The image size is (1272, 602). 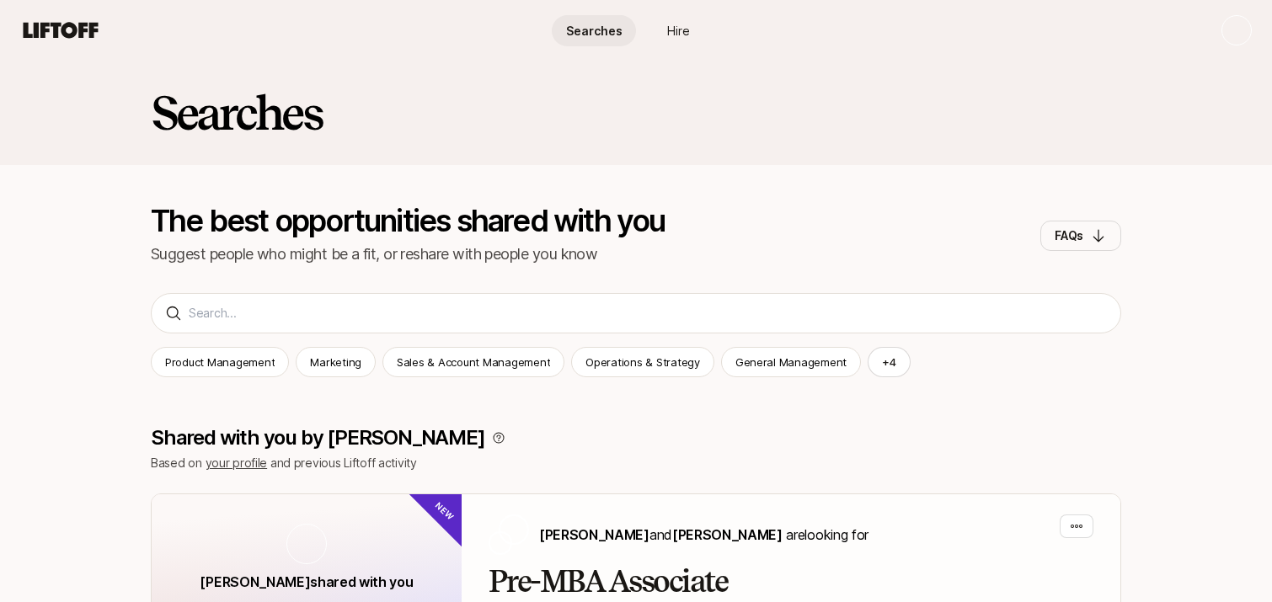 What do you see at coordinates (791, 362) in the screenshot?
I see `p: General Management` at bounding box center [791, 362].